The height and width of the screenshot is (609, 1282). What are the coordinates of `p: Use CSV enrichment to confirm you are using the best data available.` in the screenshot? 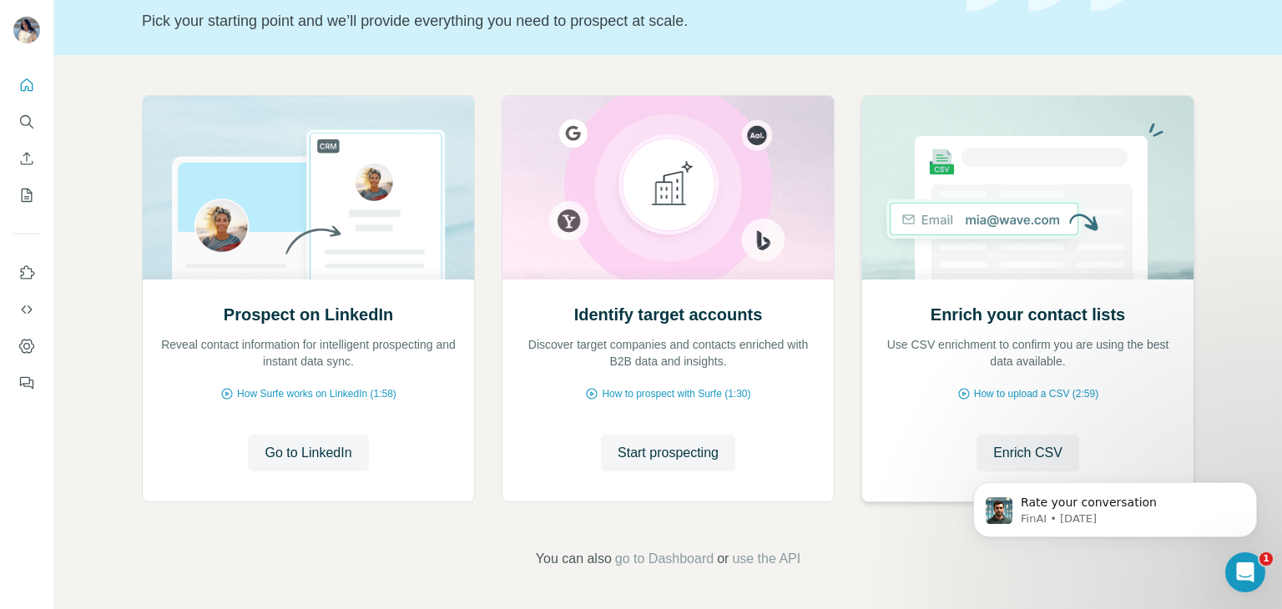 It's located at (1028, 353).